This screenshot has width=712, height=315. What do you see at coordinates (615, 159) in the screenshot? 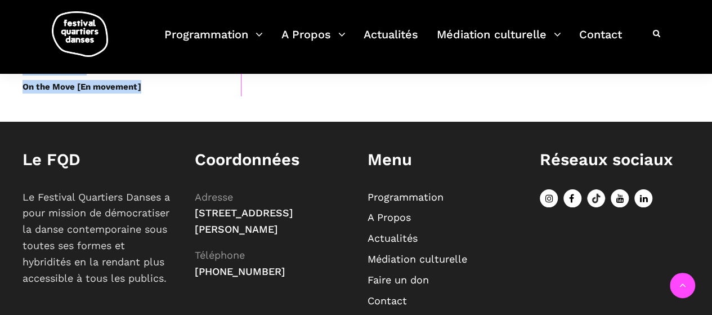
I see `h1: Réseaux sociaux` at bounding box center [615, 159].